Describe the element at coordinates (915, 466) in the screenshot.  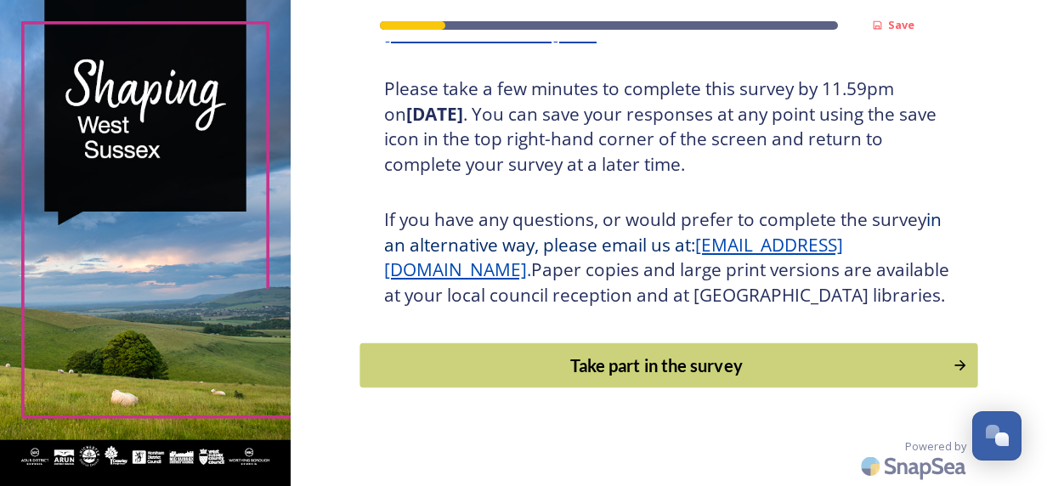
I see `img: SnapSea Logo` at that location.